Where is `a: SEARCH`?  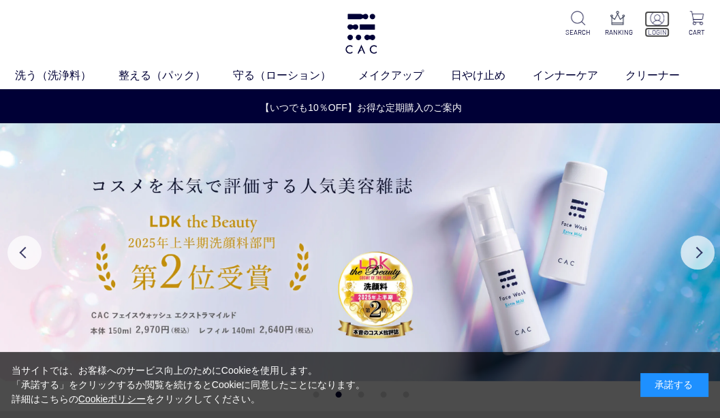 a: SEARCH is located at coordinates (577, 24).